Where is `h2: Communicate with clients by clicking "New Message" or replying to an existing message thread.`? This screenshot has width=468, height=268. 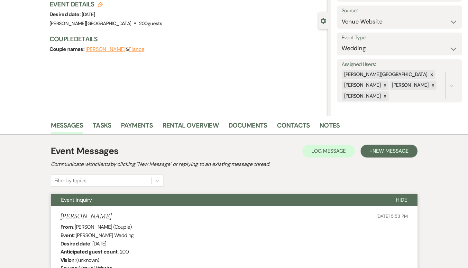
h2: Communicate with clients by clicking "New Message" or replying to an existing message thread. is located at coordinates (234, 164).